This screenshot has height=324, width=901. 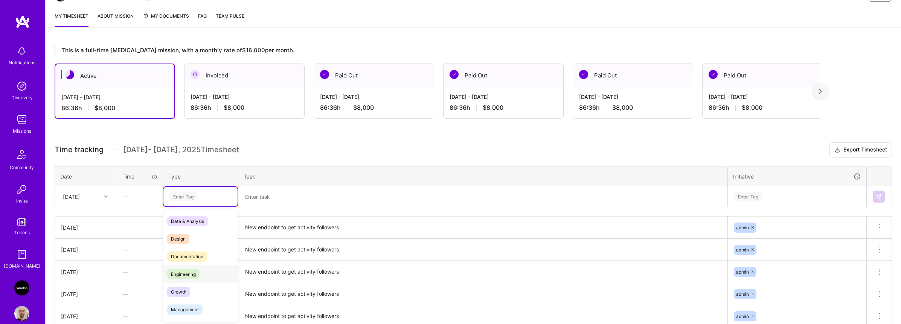 What do you see at coordinates (878, 197) in the screenshot?
I see `img: Submit` at bounding box center [878, 197].